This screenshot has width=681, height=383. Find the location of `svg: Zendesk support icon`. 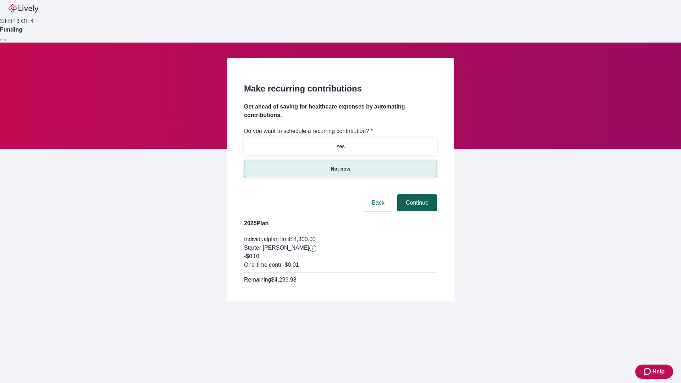

svg: Zendesk support icon is located at coordinates (648, 372).